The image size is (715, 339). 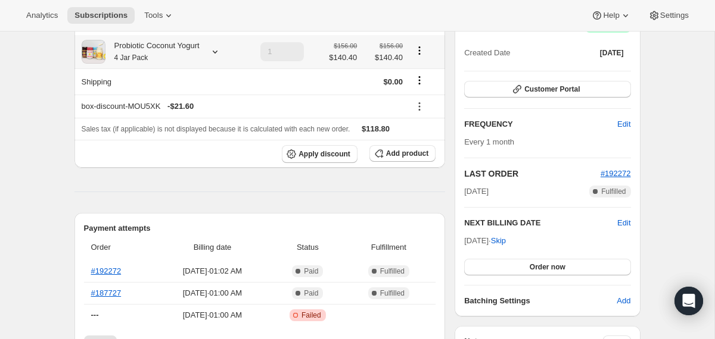 What do you see at coordinates (152, 52) in the screenshot?
I see `div: Probiotic Coconut Yogurt` at bounding box center [152, 52].